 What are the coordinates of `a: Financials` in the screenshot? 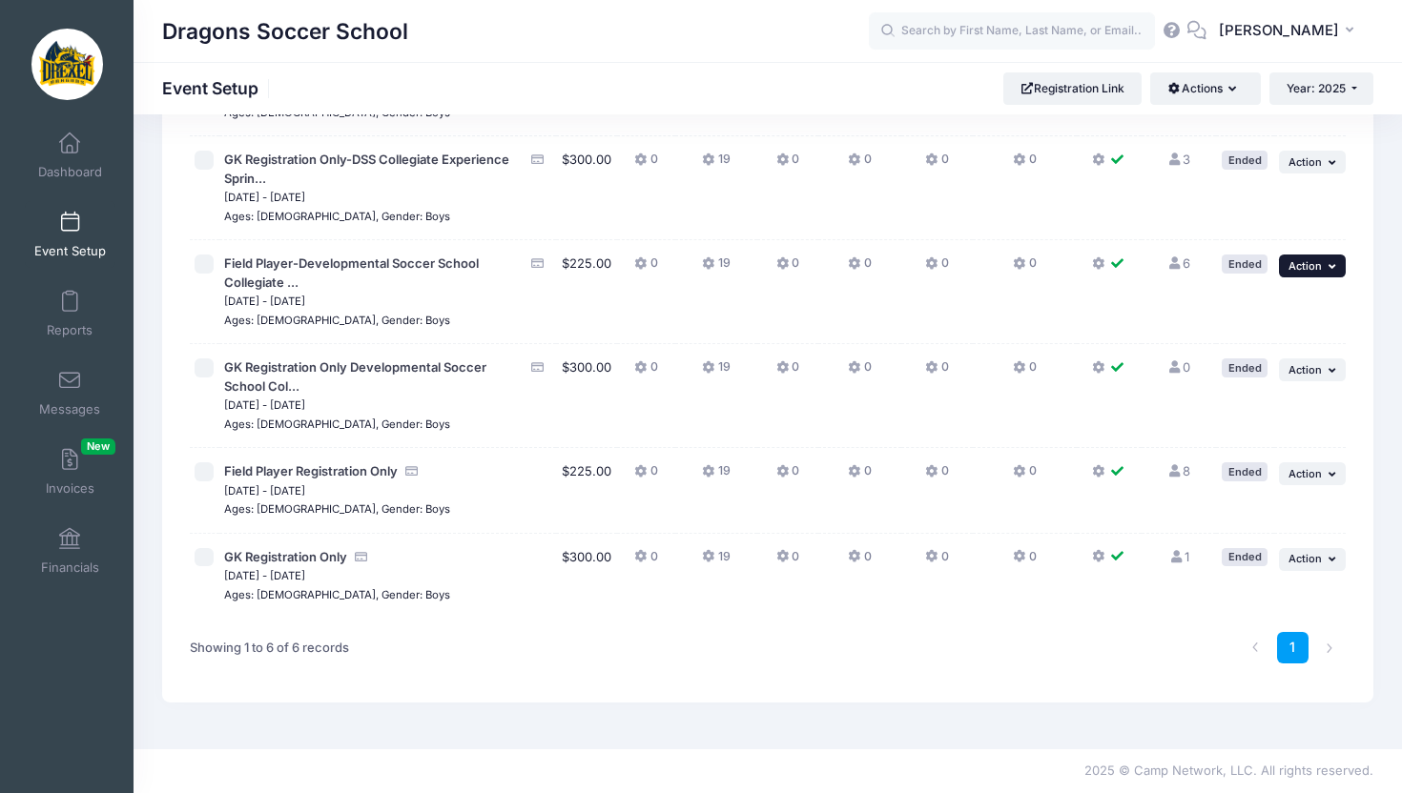 It's located at (70, 551).